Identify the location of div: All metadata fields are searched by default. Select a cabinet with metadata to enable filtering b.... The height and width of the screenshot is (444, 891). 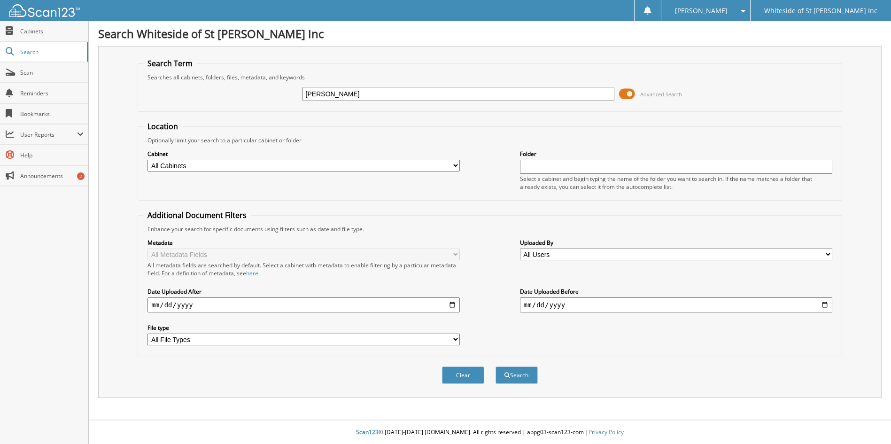
(303, 269).